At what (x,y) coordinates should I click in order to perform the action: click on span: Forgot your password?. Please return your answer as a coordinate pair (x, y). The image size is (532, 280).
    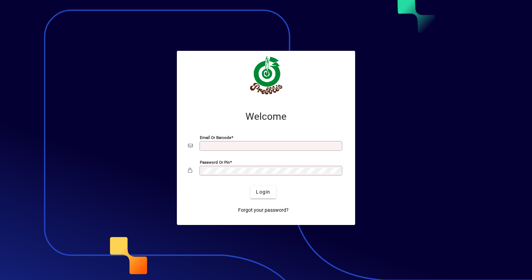
    Looking at the image, I should click on (263, 210).